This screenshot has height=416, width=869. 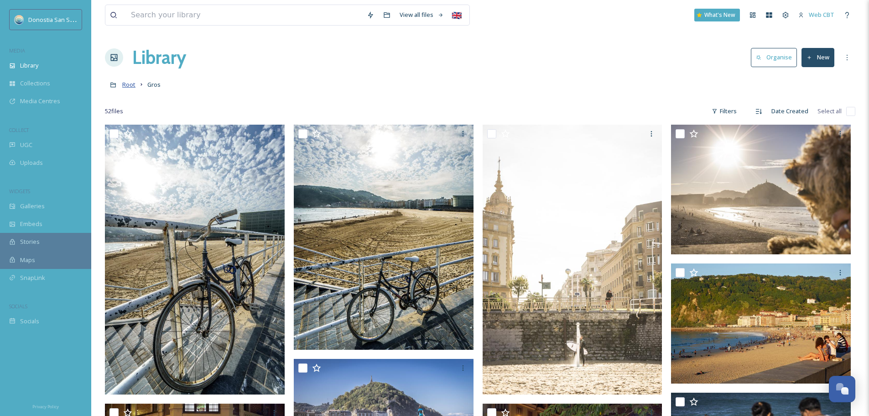 I want to click on span: SOCIALS, so click(x=18, y=306).